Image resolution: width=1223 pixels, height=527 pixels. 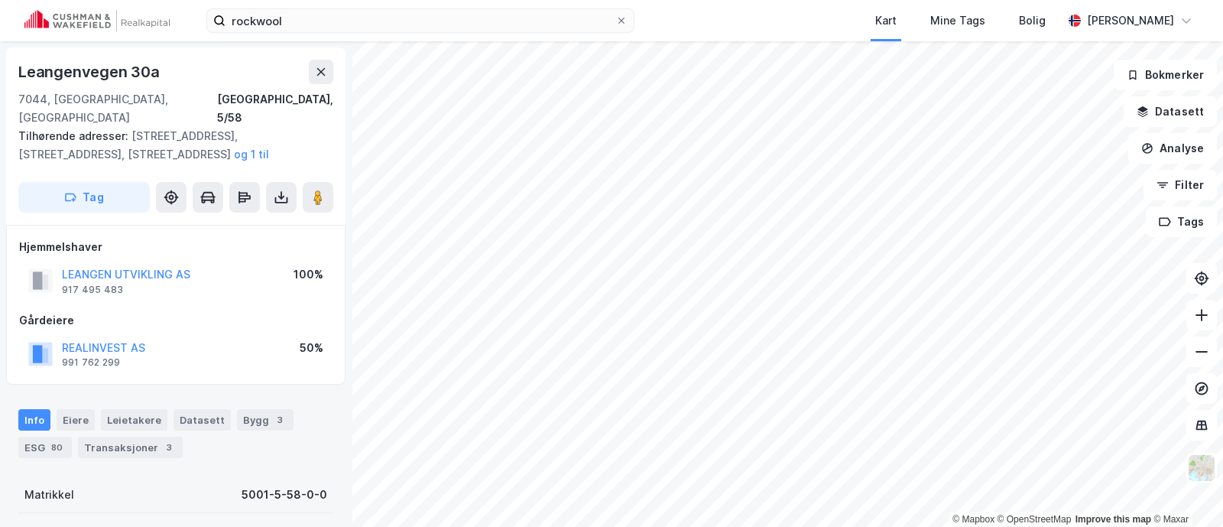 What do you see at coordinates (311, 348) in the screenshot?
I see `div: 50%` at bounding box center [311, 348].